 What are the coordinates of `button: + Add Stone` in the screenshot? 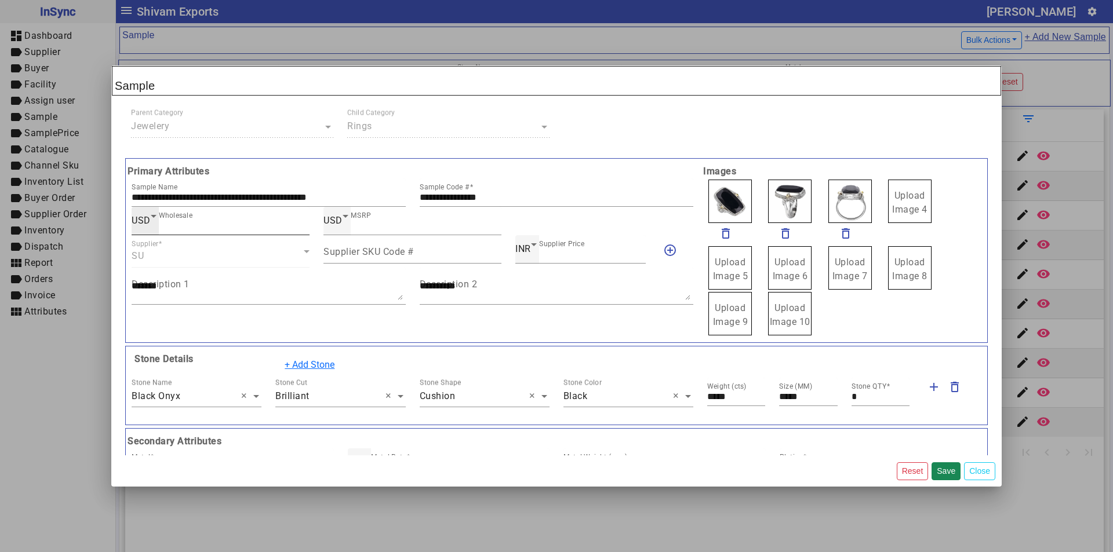 It's located at (309, 365).